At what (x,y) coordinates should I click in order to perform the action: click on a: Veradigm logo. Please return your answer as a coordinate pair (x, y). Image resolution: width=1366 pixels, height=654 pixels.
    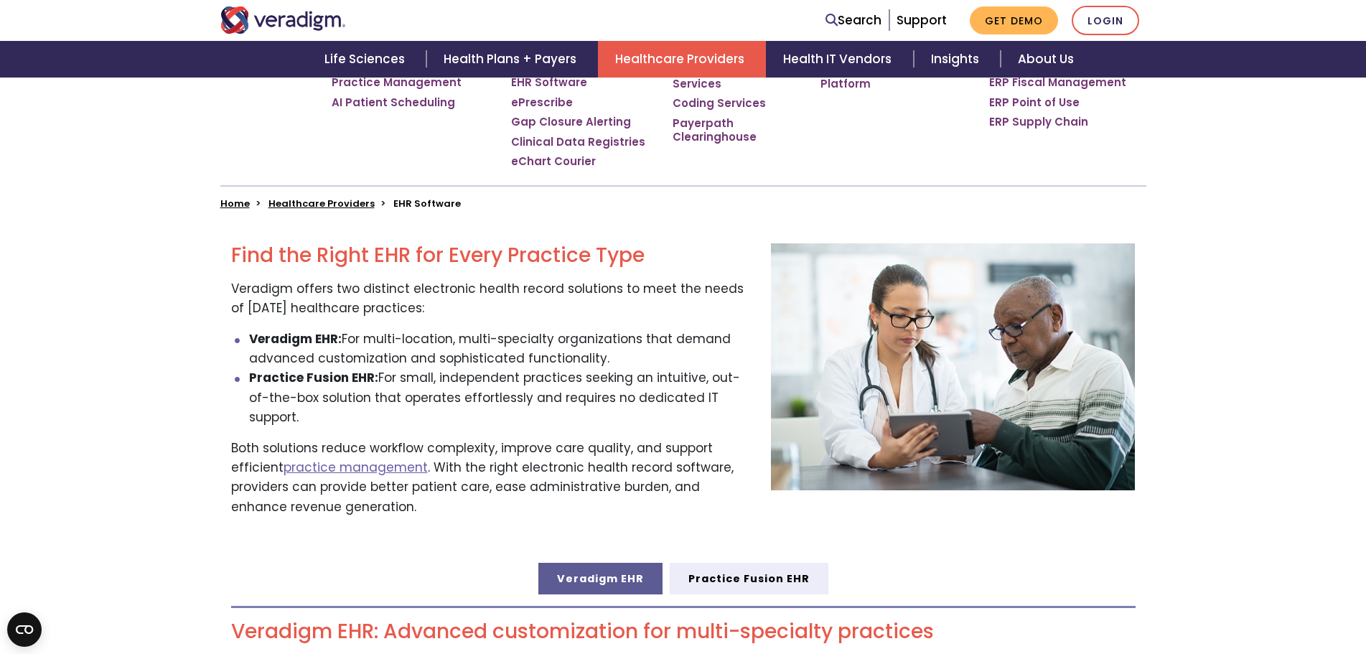
    Looking at the image, I should click on (283, 20).